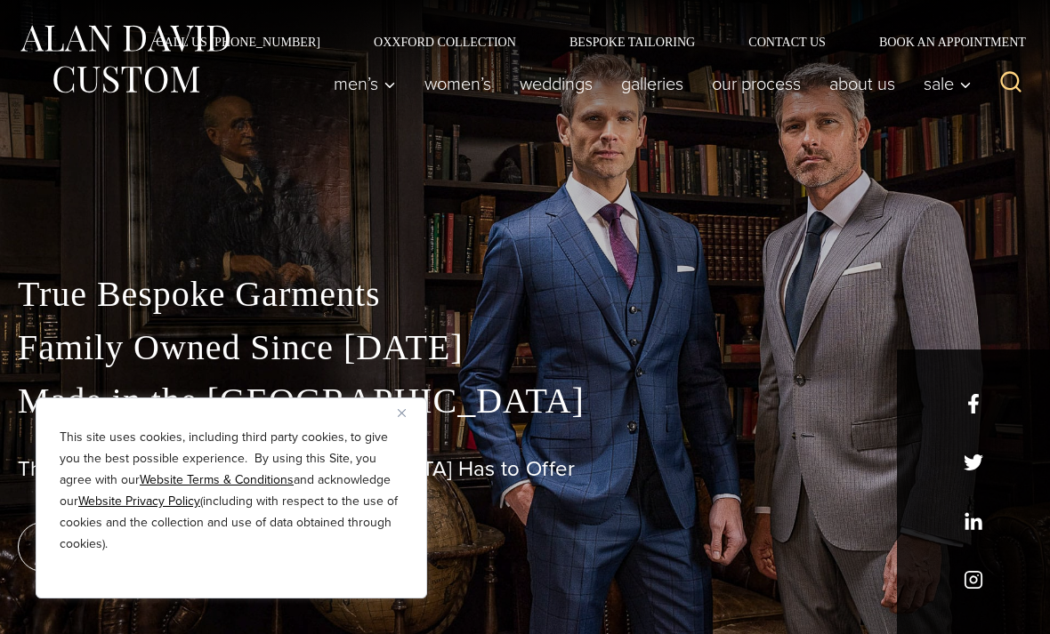 This screenshot has height=634, width=1050. What do you see at coordinates (231, 491) in the screenshot?
I see `p: This site uses cookies, including third party cookies, to give you the best possible experience. ...` at bounding box center [231, 491].